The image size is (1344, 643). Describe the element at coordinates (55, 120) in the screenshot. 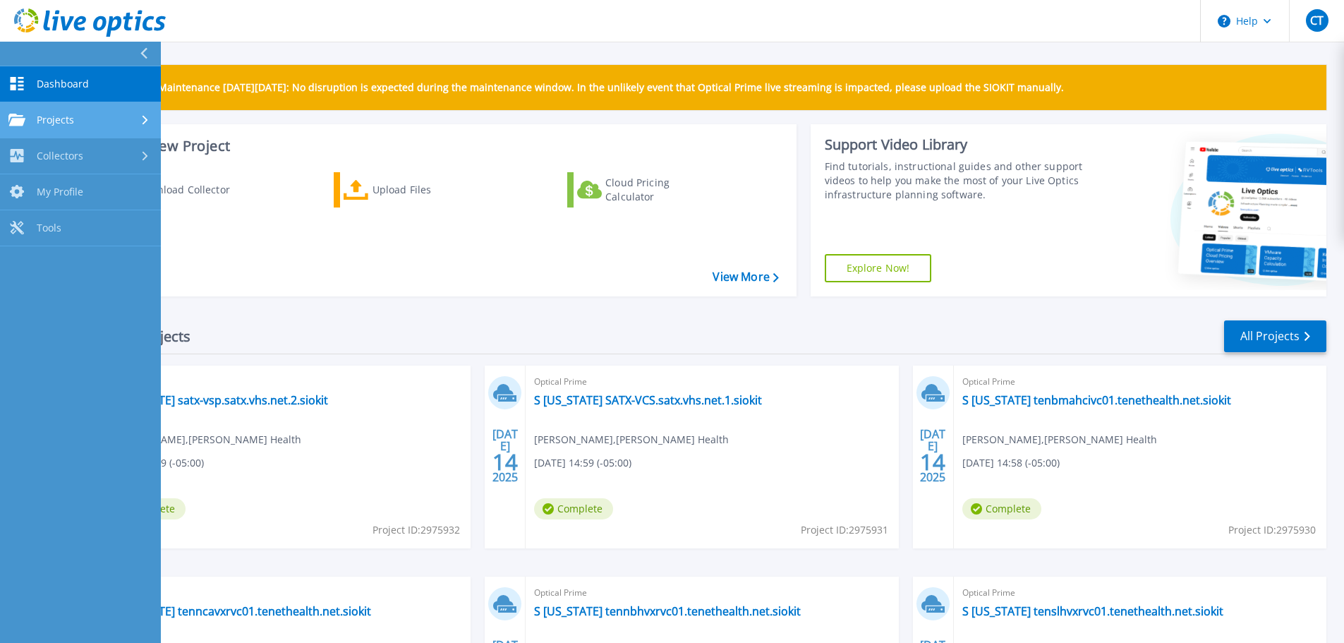

I see `span: Projects` at that location.